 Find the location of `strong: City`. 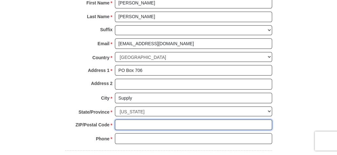

strong: City is located at coordinates (105, 98).